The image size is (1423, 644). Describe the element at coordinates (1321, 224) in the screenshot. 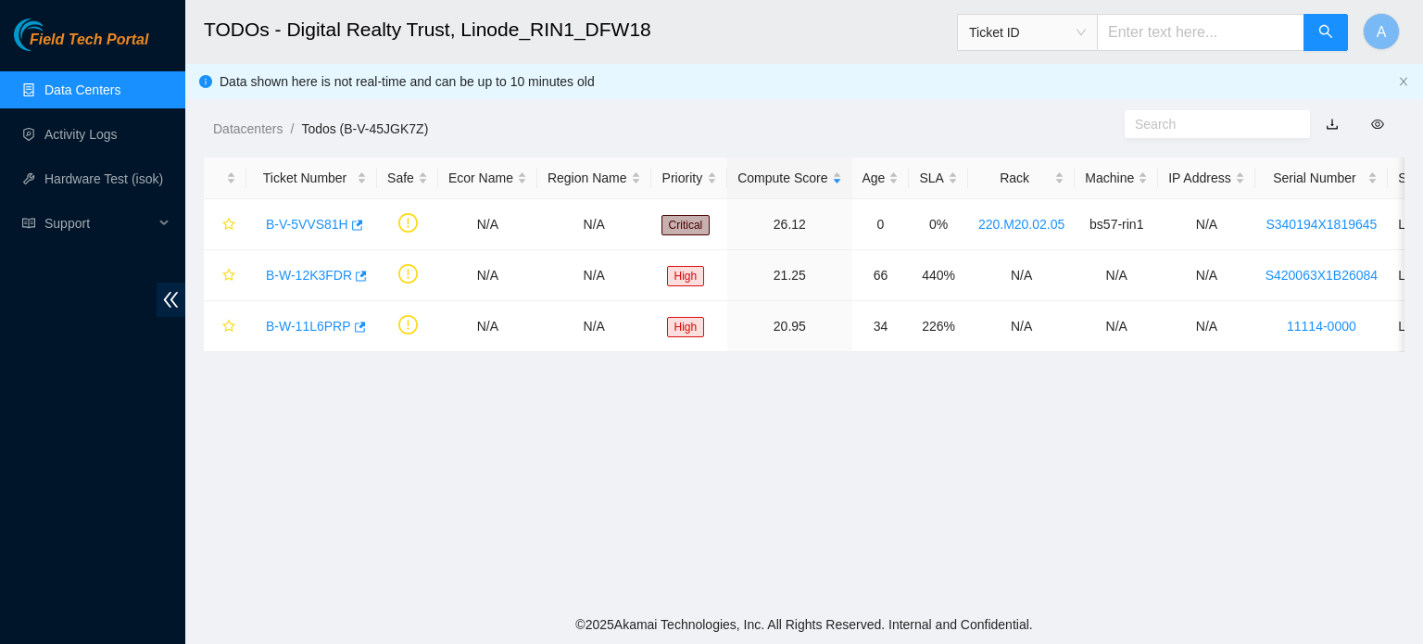

I see `a: S340194X1819645` at that location.